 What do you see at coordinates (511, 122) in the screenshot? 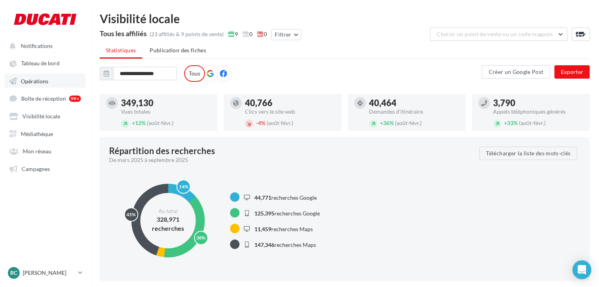
I see `span: 33%` at bounding box center [511, 122].